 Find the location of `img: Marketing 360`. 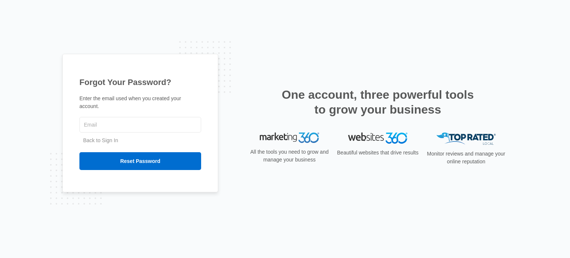

img: Marketing 360 is located at coordinates (289, 138).